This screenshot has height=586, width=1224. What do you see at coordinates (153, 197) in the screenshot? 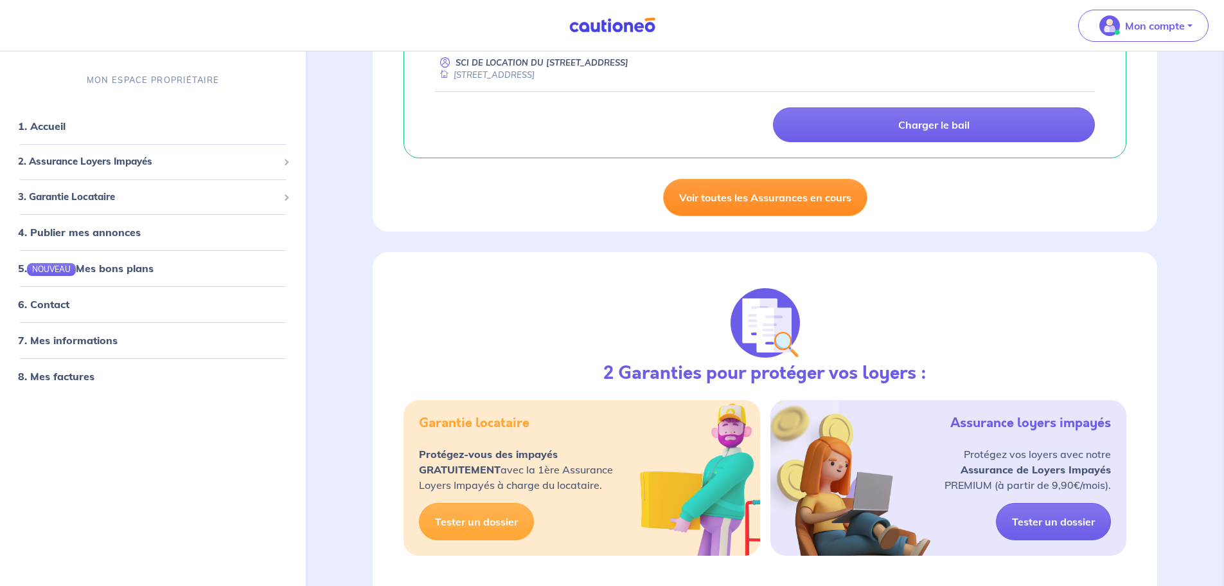
I see `div: 3. Garantie Locataire` at bounding box center [153, 197].